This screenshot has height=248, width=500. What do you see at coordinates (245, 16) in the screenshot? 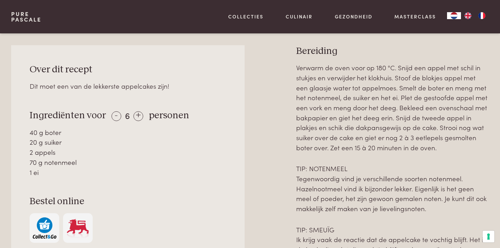
I see `a: Collecties` at bounding box center [245, 16].